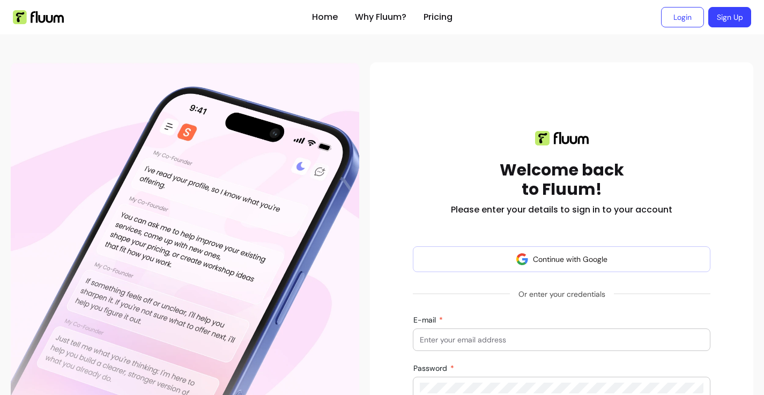  I want to click on a: Pricing, so click(438, 17).